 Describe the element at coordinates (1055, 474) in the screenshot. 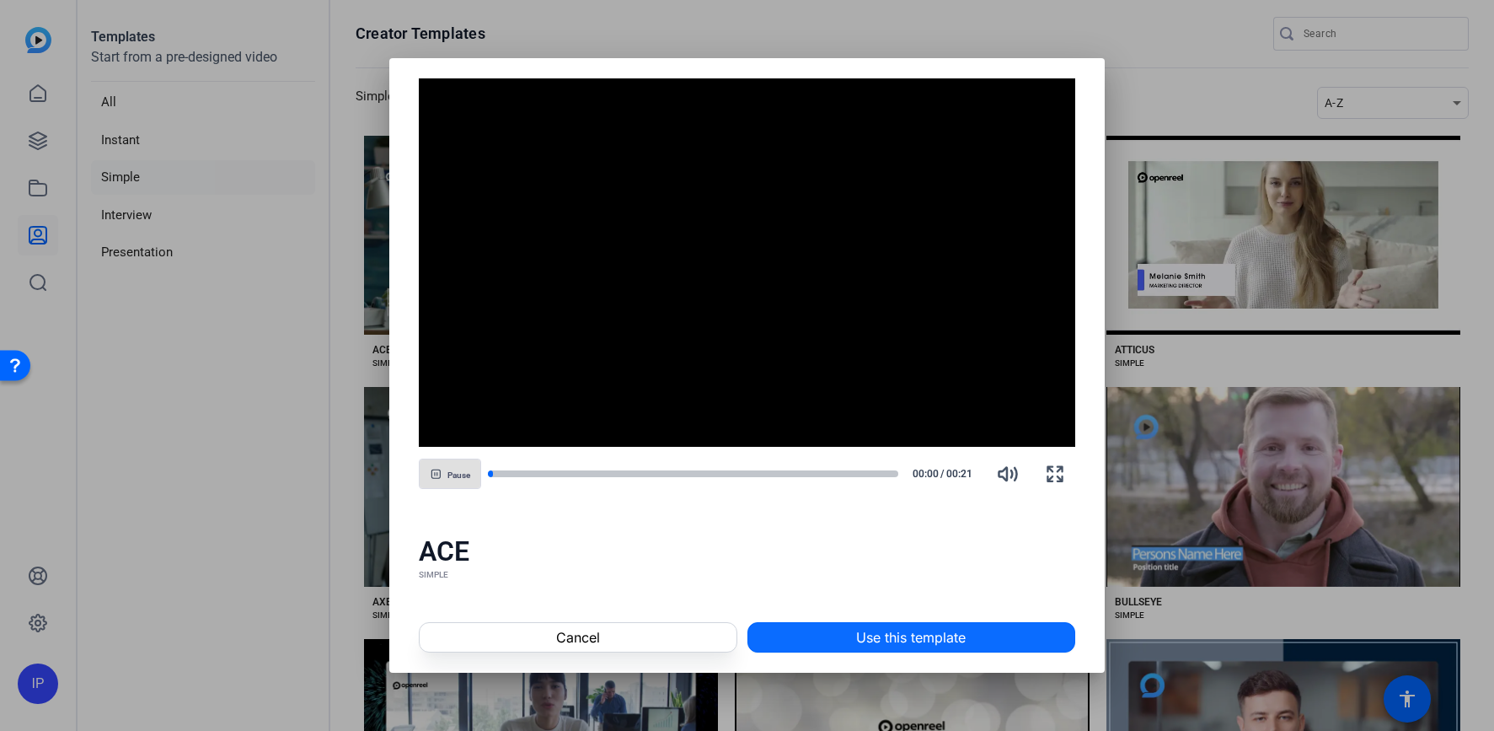

I see `button: Fullscreen` at that location.